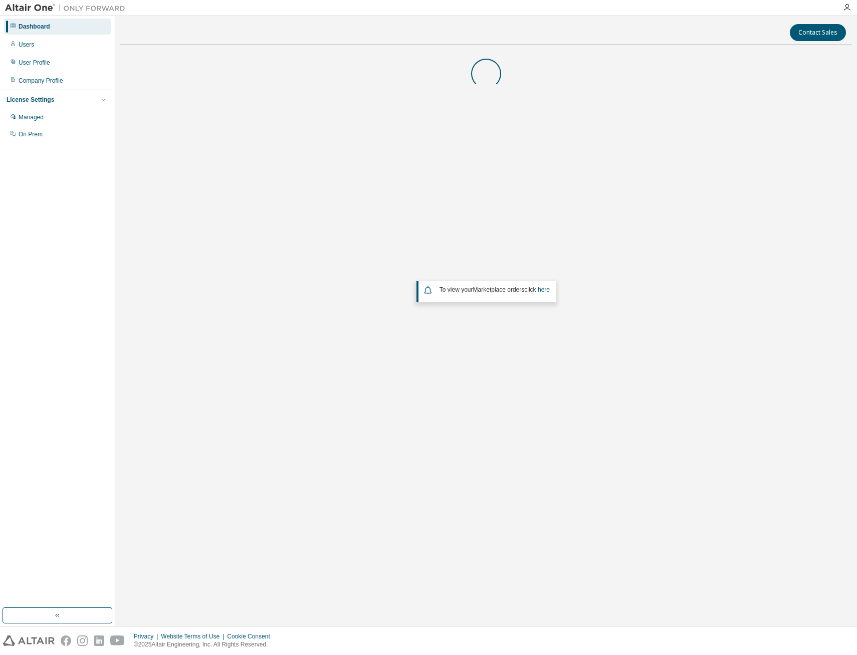 This screenshot has height=655, width=857. Describe the element at coordinates (495, 290) in the screenshot. I see `span: To view your click` at that location.